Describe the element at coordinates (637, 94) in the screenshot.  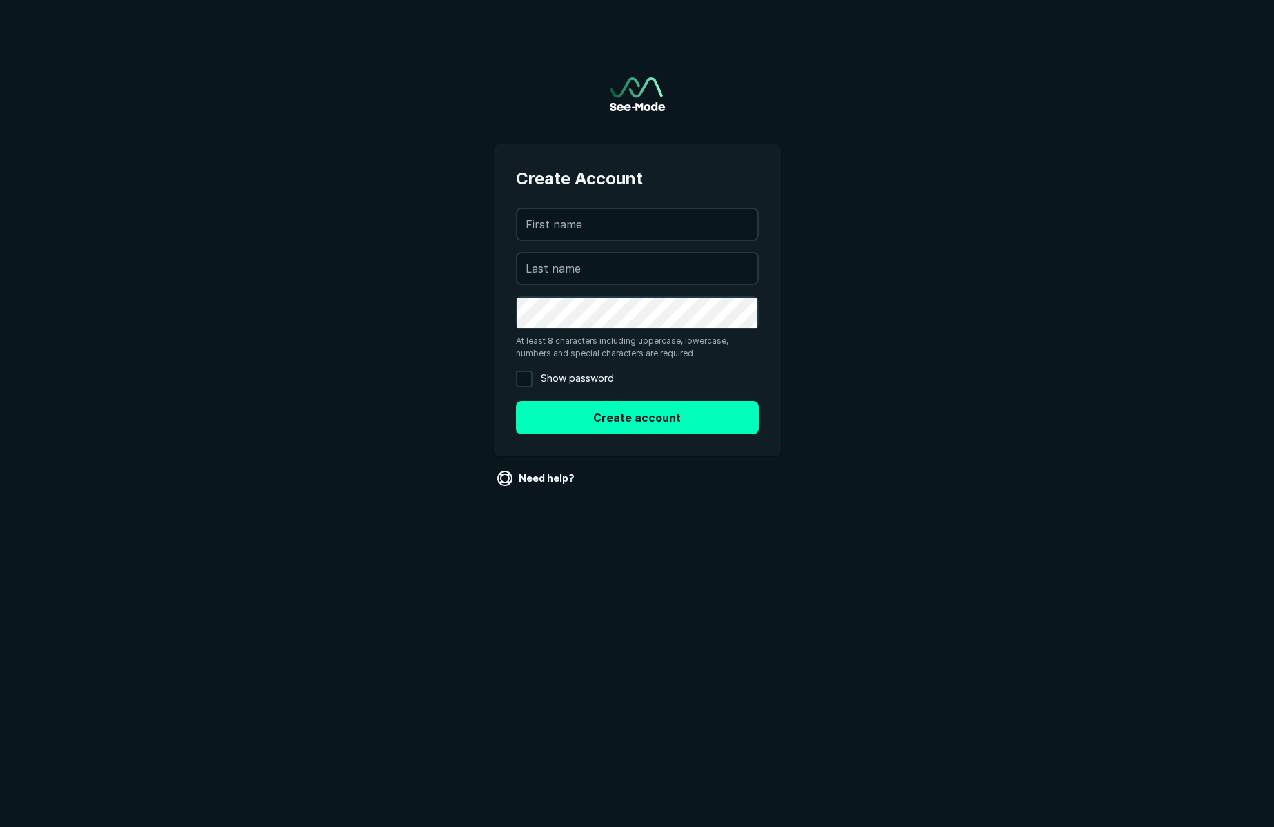
I see `img: See-Mode Logo` at that location.